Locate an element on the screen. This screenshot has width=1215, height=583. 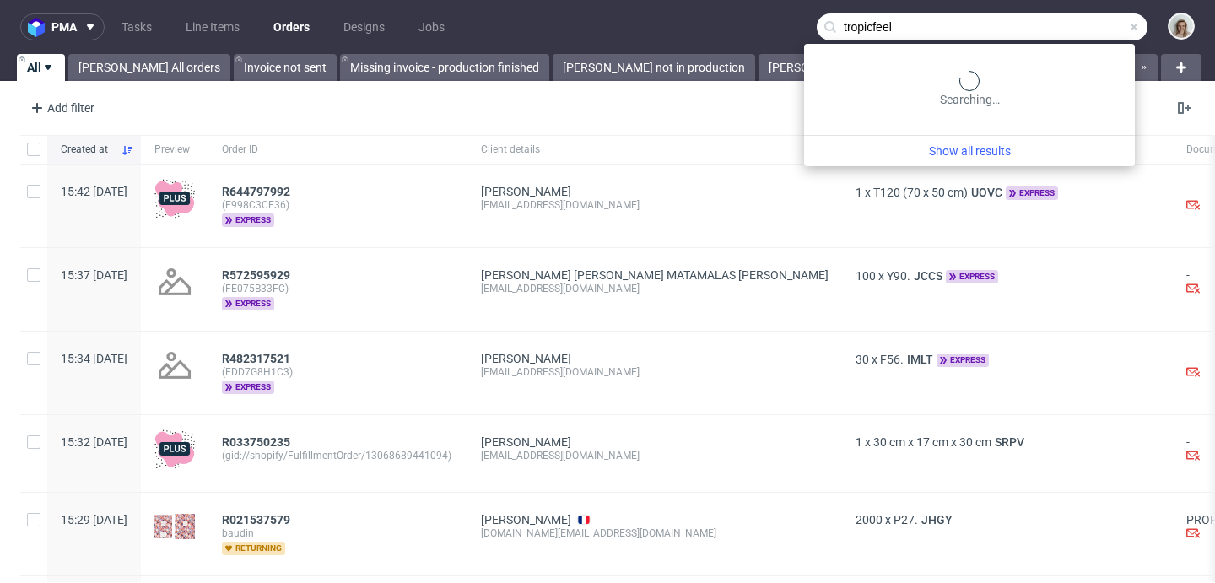
a: Show all results is located at coordinates (969, 151).